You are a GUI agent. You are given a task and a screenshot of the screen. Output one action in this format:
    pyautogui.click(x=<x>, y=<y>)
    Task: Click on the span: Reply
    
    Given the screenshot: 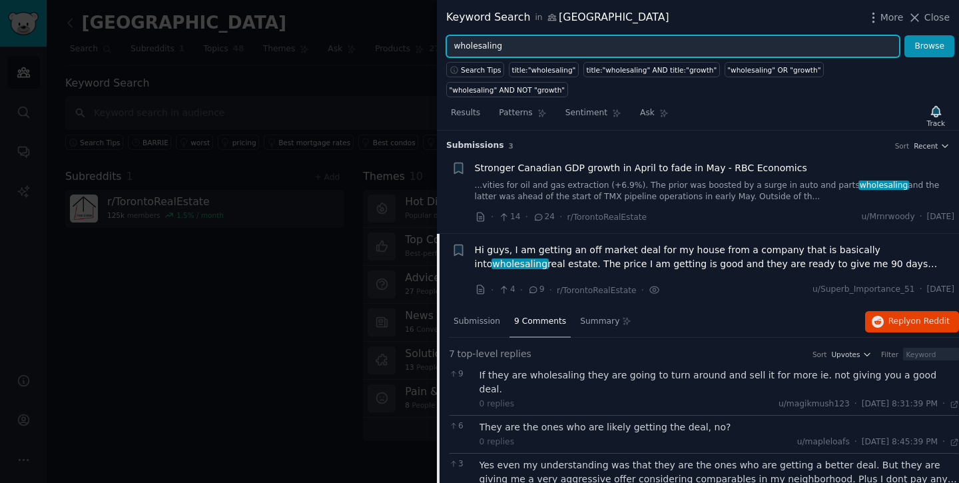 What is the action you would take?
    pyautogui.click(x=919, y=322)
    